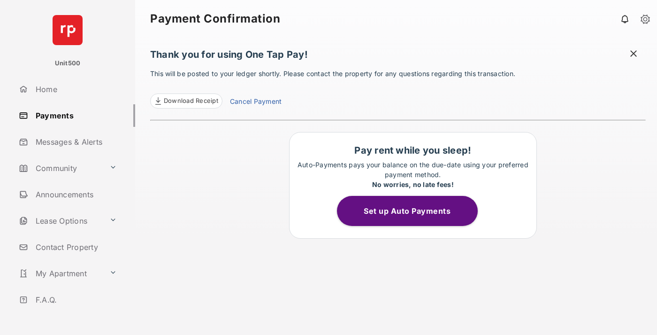  Describe the element at coordinates (191, 101) in the screenshot. I see `span: Download Receipt` at that location.